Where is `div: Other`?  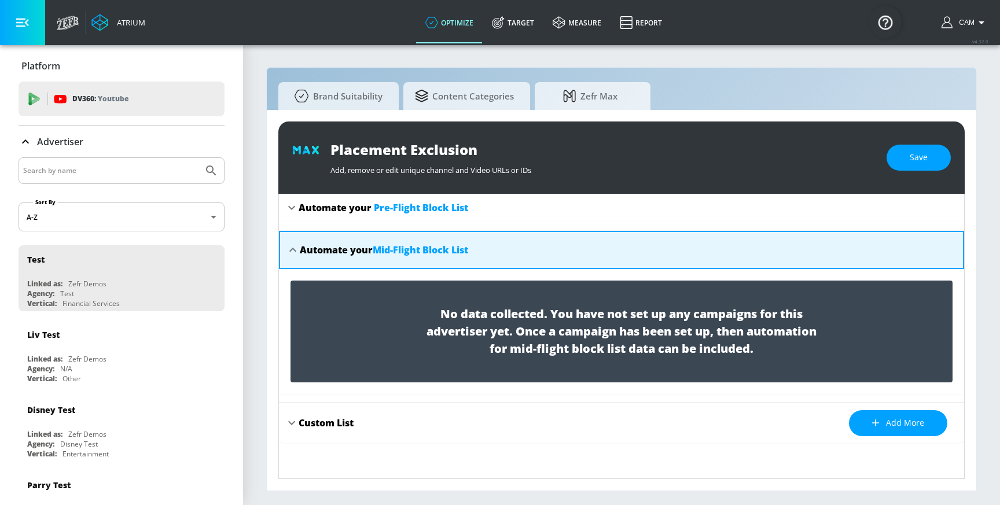
div: Other is located at coordinates (72, 379).